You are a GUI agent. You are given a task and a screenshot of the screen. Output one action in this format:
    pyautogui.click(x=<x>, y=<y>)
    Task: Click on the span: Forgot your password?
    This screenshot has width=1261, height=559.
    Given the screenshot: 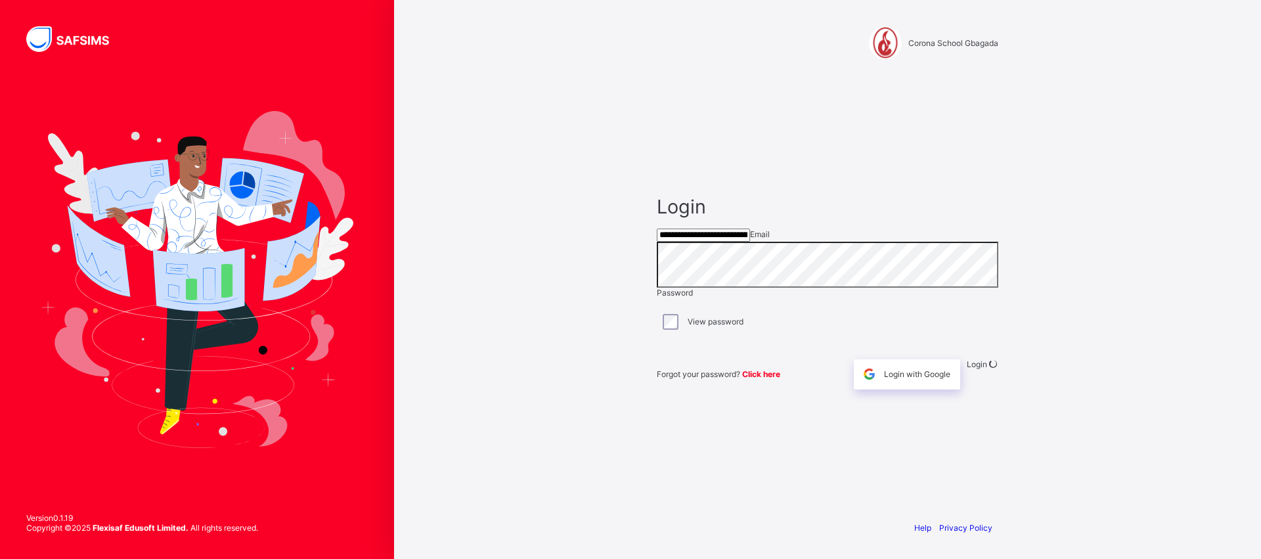 What is the action you would take?
    pyautogui.click(x=718, y=374)
    